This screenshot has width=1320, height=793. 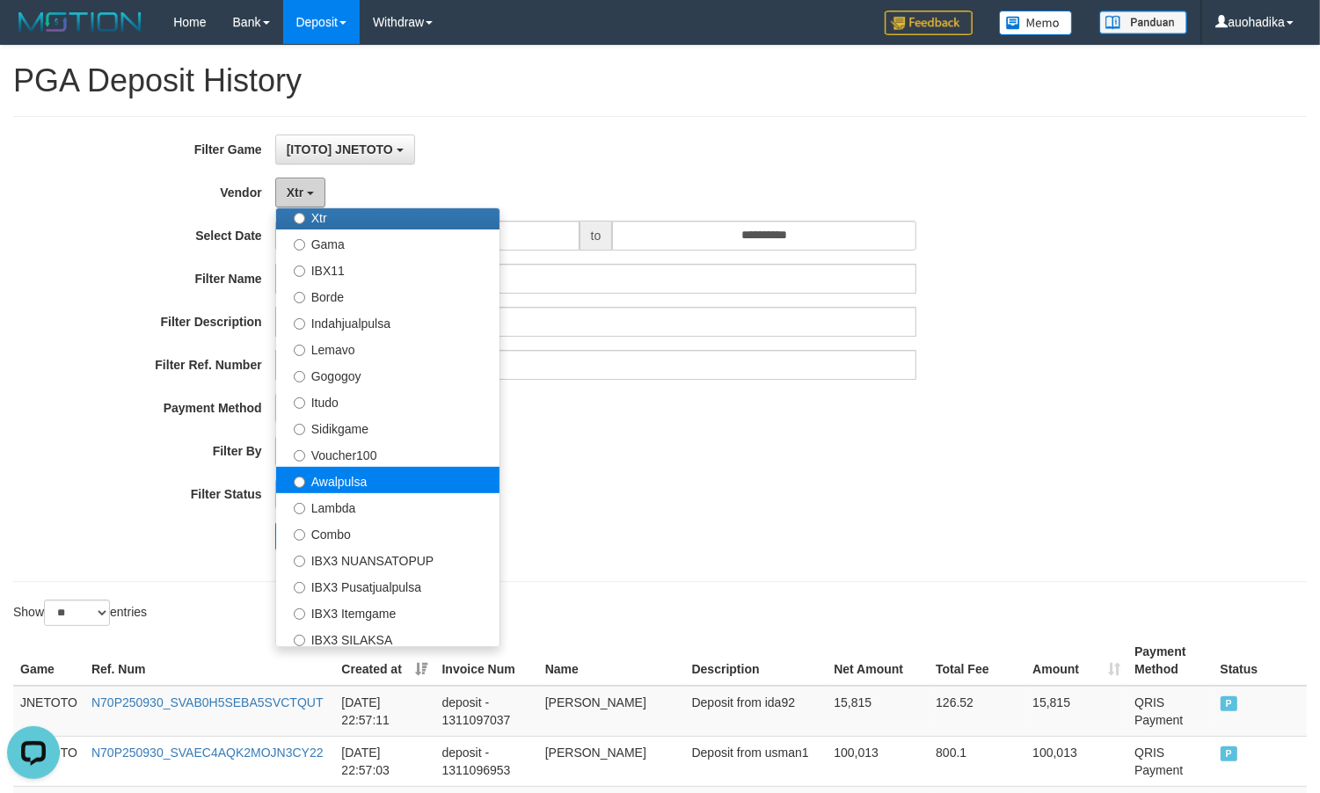 I want to click on input: IBX3 Itemgame, so click(x=299, y=614).